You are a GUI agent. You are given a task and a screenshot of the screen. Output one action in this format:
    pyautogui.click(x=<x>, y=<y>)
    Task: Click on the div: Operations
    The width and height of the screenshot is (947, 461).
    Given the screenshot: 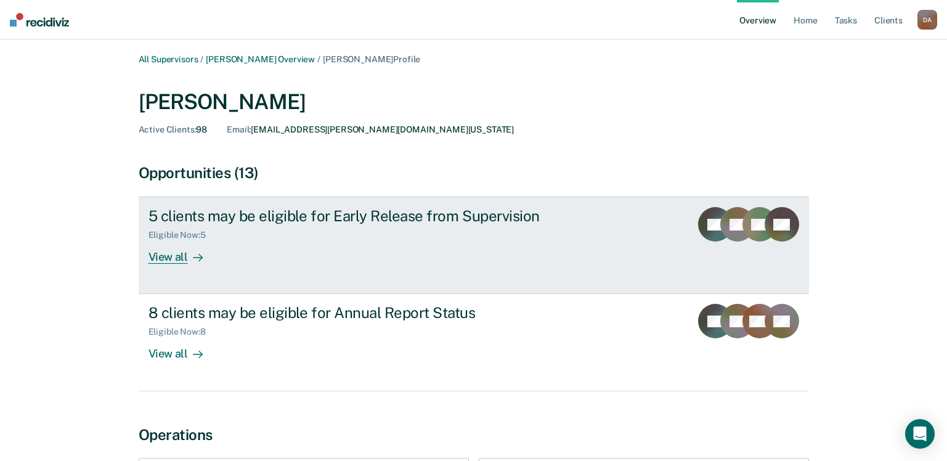 What is the action you would take?
    pyautogui.click(x=474, y=434)
    